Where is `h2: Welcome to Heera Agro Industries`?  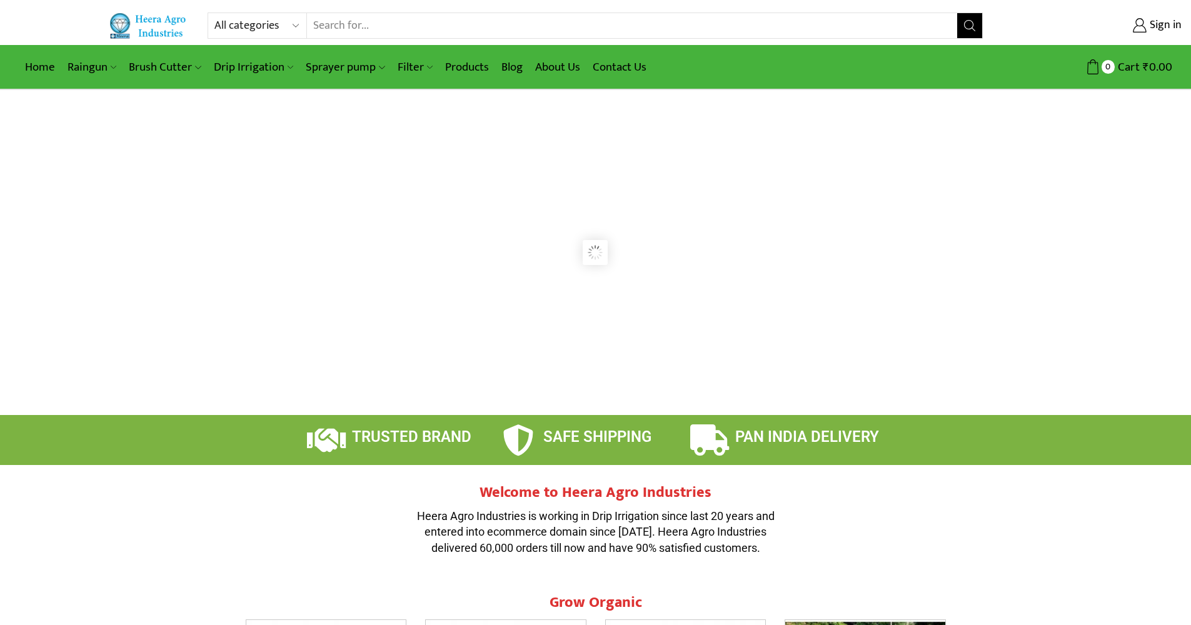 h2: Welcome to Heera Agro Industries is located at coordinates (596, 493).